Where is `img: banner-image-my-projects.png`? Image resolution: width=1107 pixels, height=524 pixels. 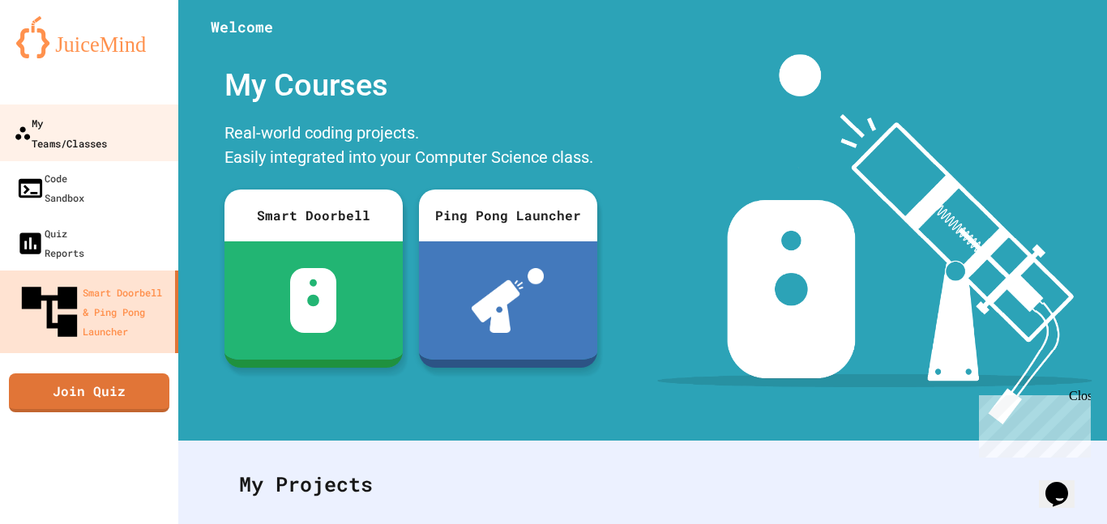 img: banner-image-my-projects.png is located at coordinates (875, 239).